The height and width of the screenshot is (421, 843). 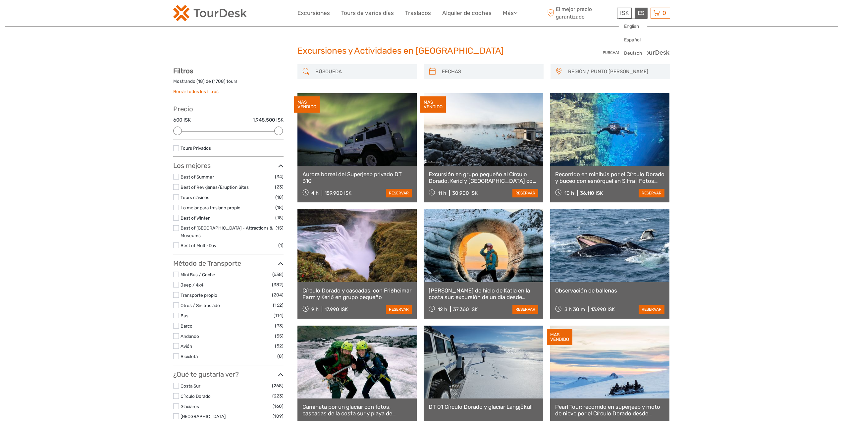 What do you see at coordinates (641, 13) in the screenshot?
I see `div: ES` at bounding box center [641, 13].